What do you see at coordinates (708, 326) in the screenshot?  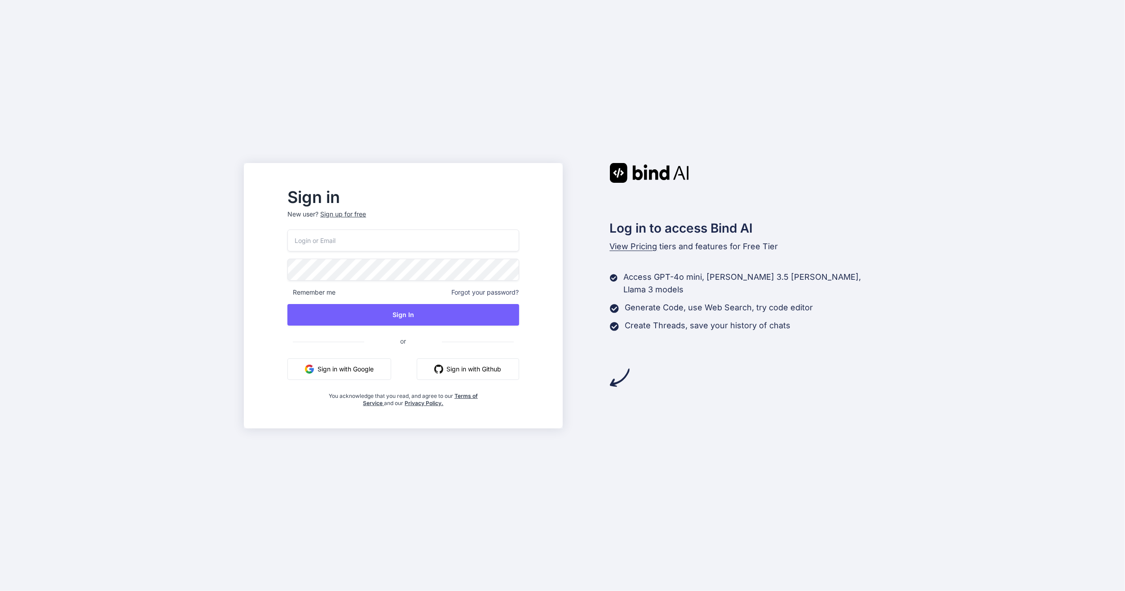 I see `p: Create Threads, save your history of chats` at bounding box center [708, 326].